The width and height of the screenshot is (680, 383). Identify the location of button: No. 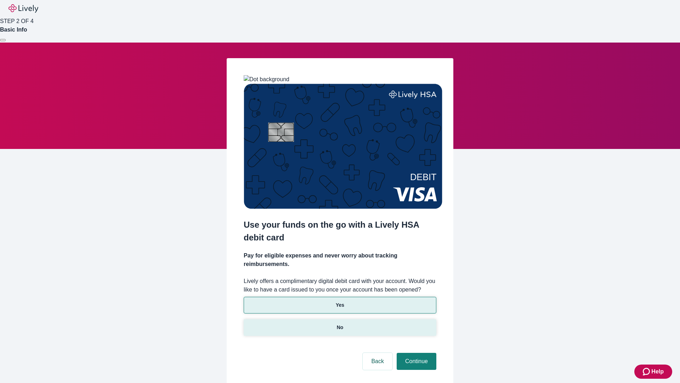
(340, 327).